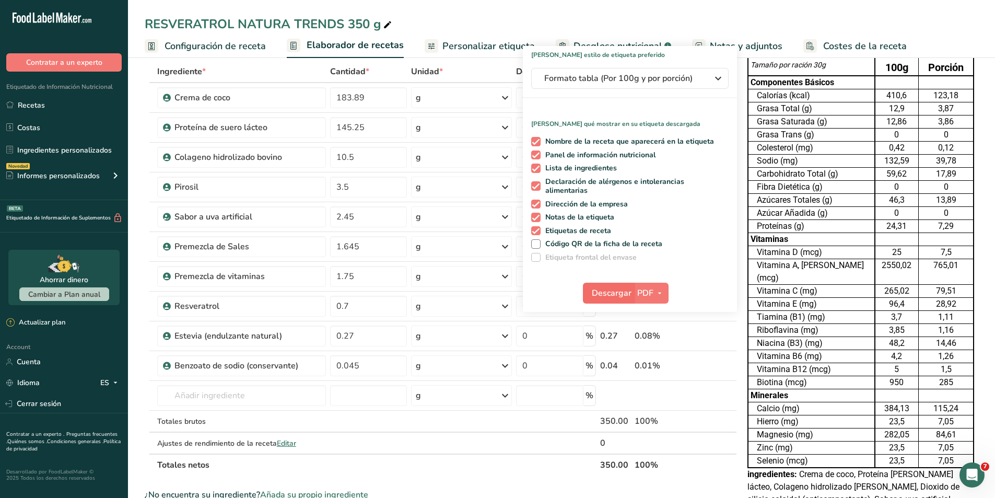 The width and height of the screenshot is (995, 498). What do you see at coordinates (62, 438) in the screenshot?
I see `a: Preguntas frecuentes .` at bounding box center [62, 438].